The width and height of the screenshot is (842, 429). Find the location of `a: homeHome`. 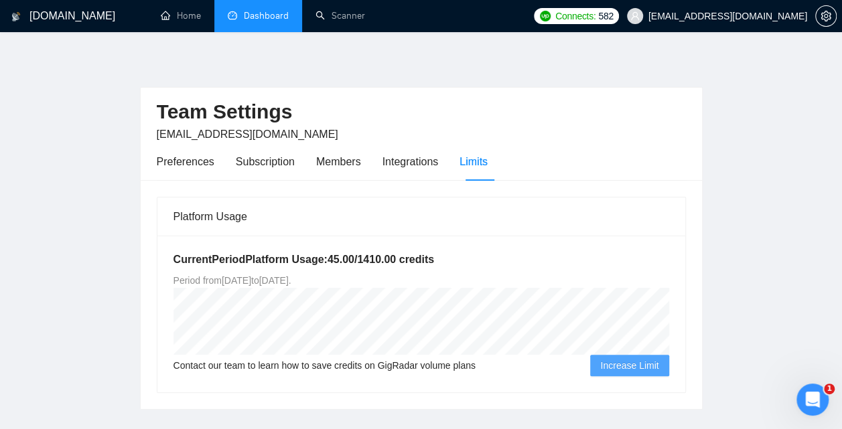

a: homeHome is located at coordinates (181, 15).